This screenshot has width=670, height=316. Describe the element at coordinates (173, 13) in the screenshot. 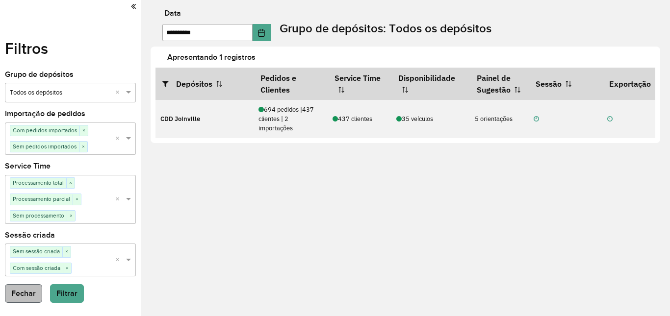

I see `label: Data` at that location.